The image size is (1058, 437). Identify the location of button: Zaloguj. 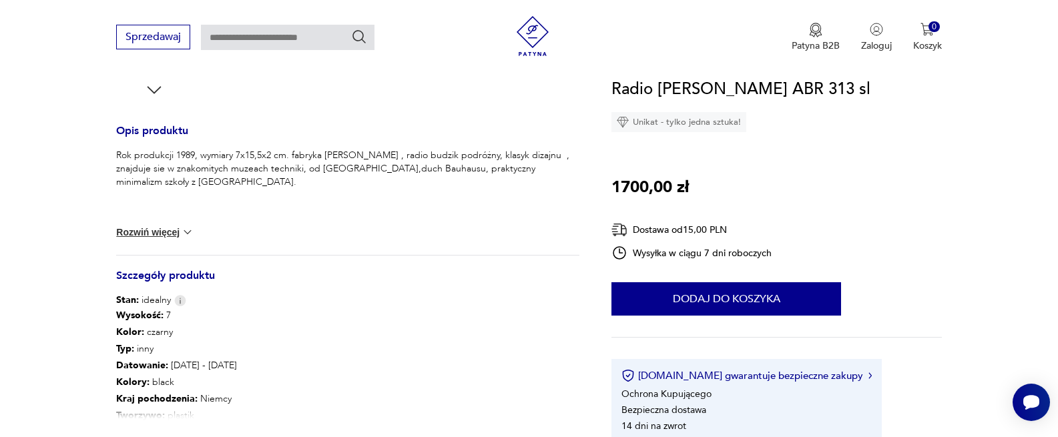
(876, 37).